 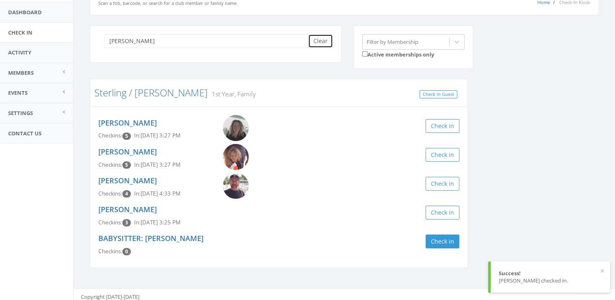 What do you see at coordinates (25, 133) in the screenshot?
I see `span: Contact Us` at bounding box center [25, 133].